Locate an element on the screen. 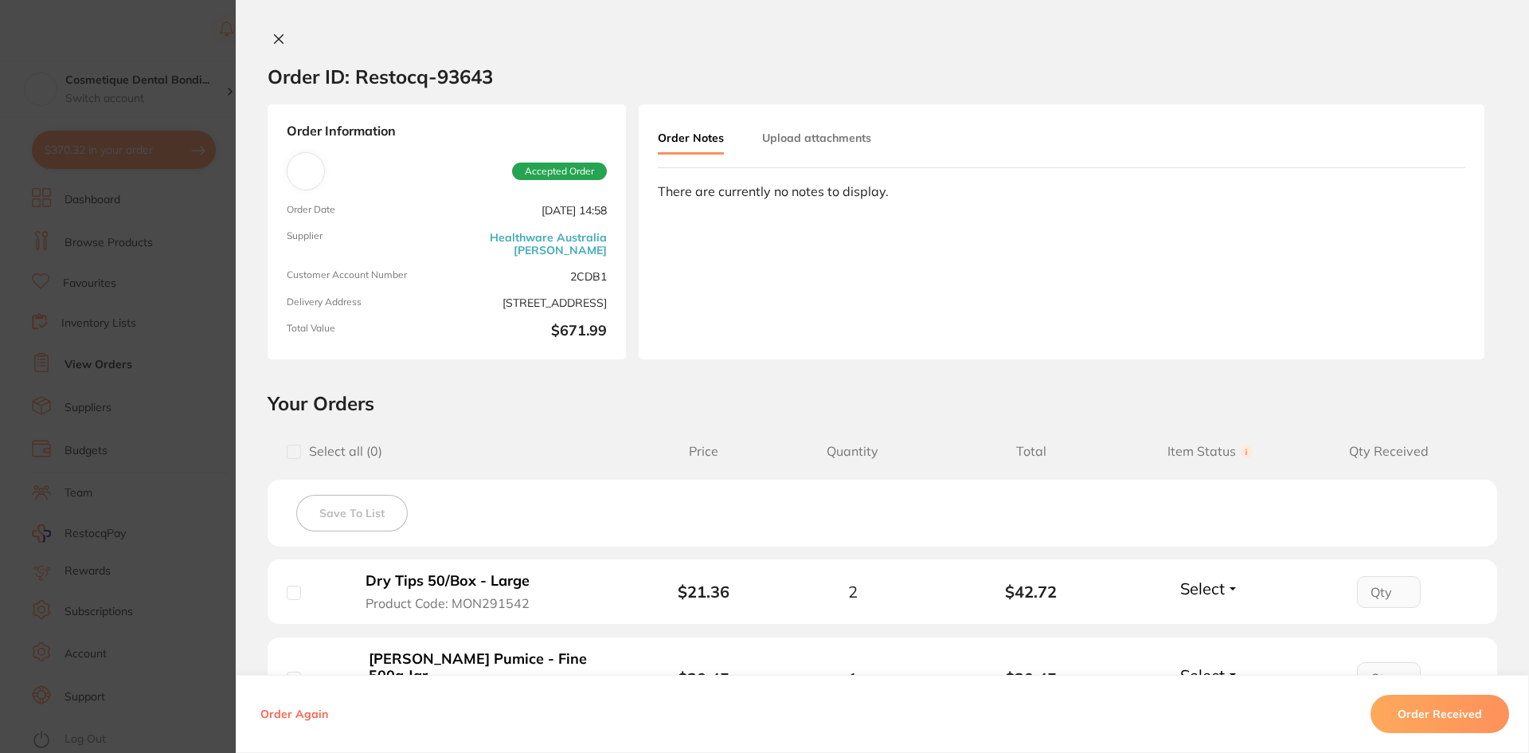  div: There are currently no notes to display. is located at coordinates (1062, 191).